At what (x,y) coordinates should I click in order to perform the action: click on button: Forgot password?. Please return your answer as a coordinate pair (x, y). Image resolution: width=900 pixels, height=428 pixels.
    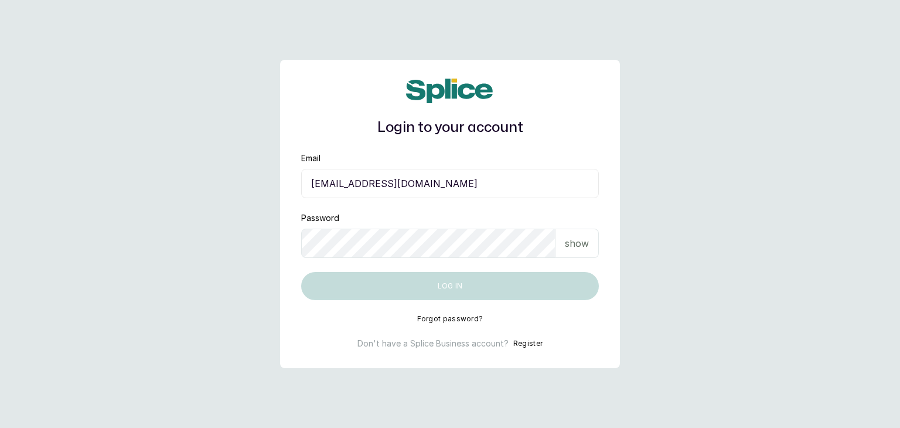
    Looking at the image, I should click on (450, 319).